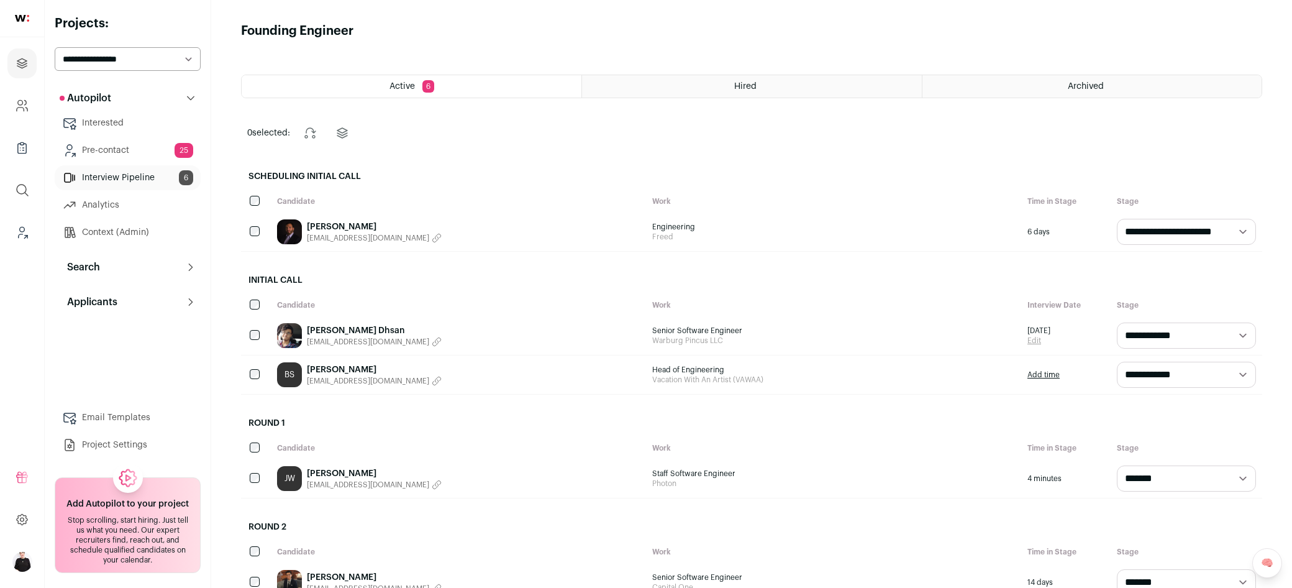 Image resolution: width=1292 pixels, height=588 pixels. I want to click on span: 0, so click(250, 133).